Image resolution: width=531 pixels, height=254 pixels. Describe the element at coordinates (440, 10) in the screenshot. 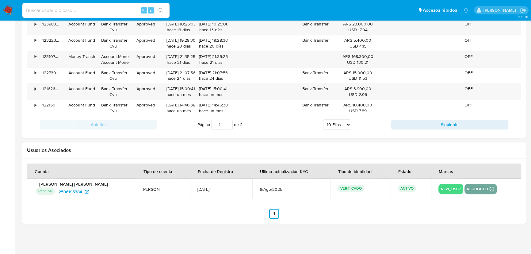

I see `span: Accesos rápidos` at that location.